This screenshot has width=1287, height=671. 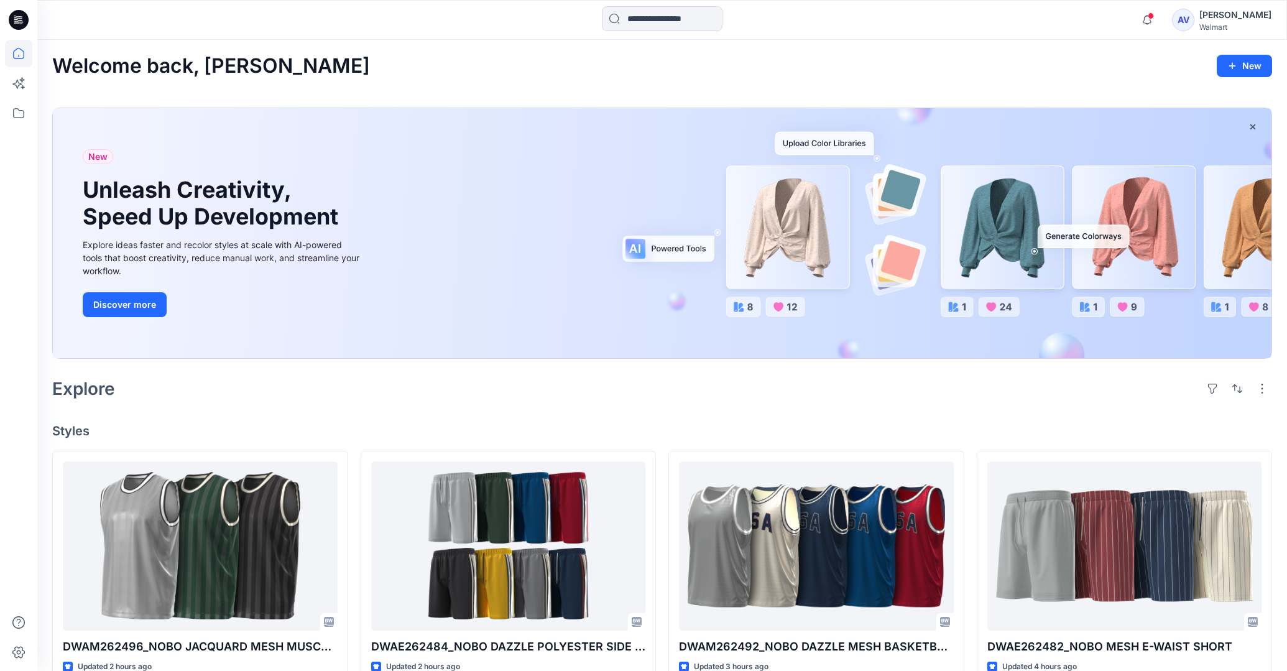 What do you see at coordinates (1125, 545) in the screenshot?
I see `a: DWAE262482_NOBO MESH E-WAIST SHORT` at bounding box center [1125, 545].